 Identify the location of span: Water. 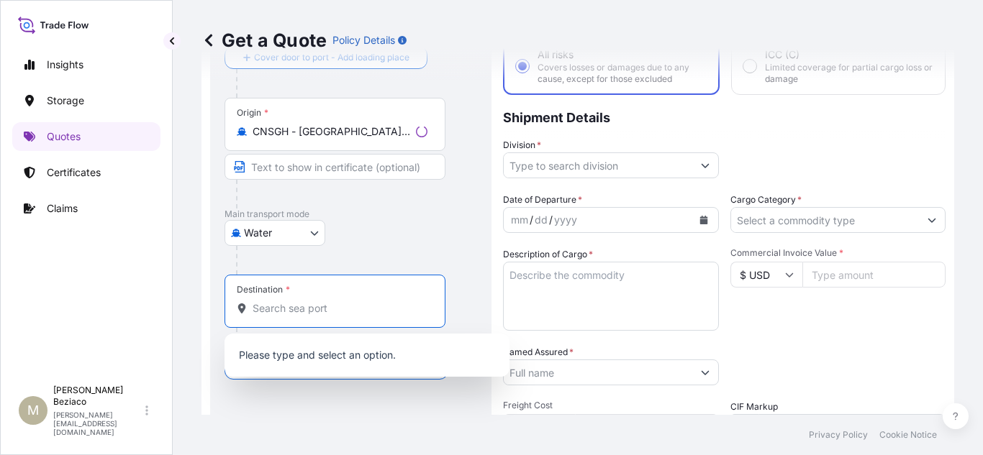
(258, 233).